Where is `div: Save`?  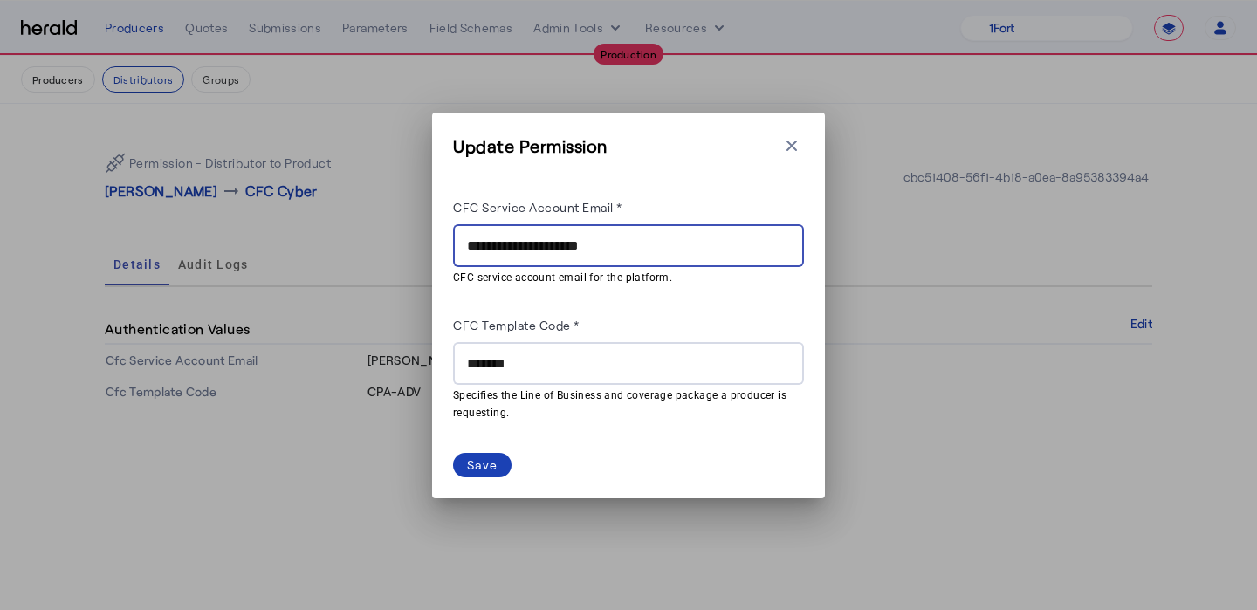 div: Save is located at coordinates (482, 464).